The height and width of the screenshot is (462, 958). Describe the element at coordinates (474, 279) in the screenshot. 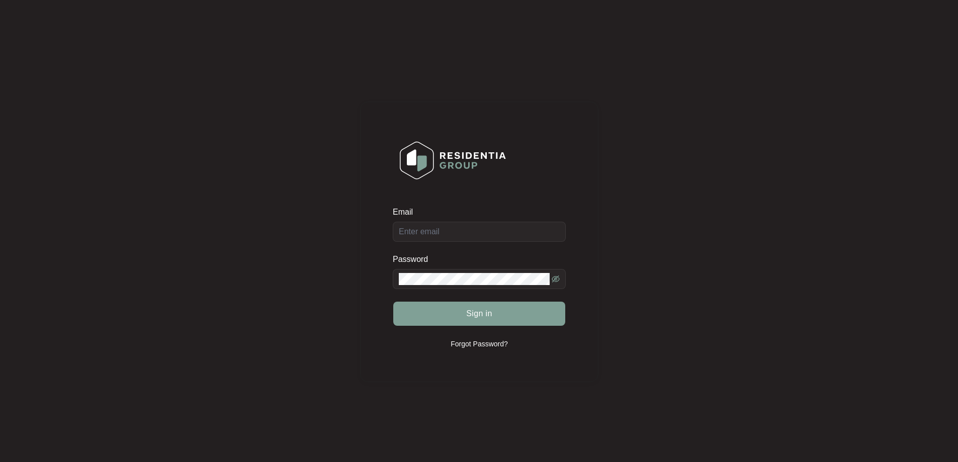

I see `input: Password` at that location.